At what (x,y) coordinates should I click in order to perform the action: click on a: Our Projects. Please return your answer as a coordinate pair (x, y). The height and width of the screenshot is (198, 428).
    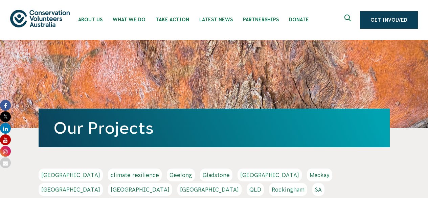
    Looking at the image, I should click on (103, 128).